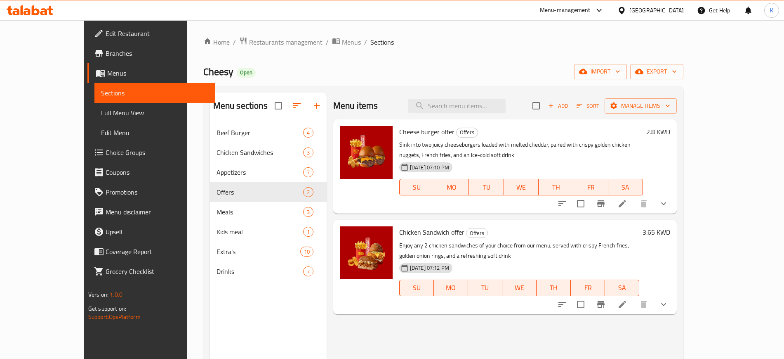  What do you see at coordinates (260, 152) in the screenshot?
I see `div: Chicken Sandwiches` at bounding box center [260, 152].